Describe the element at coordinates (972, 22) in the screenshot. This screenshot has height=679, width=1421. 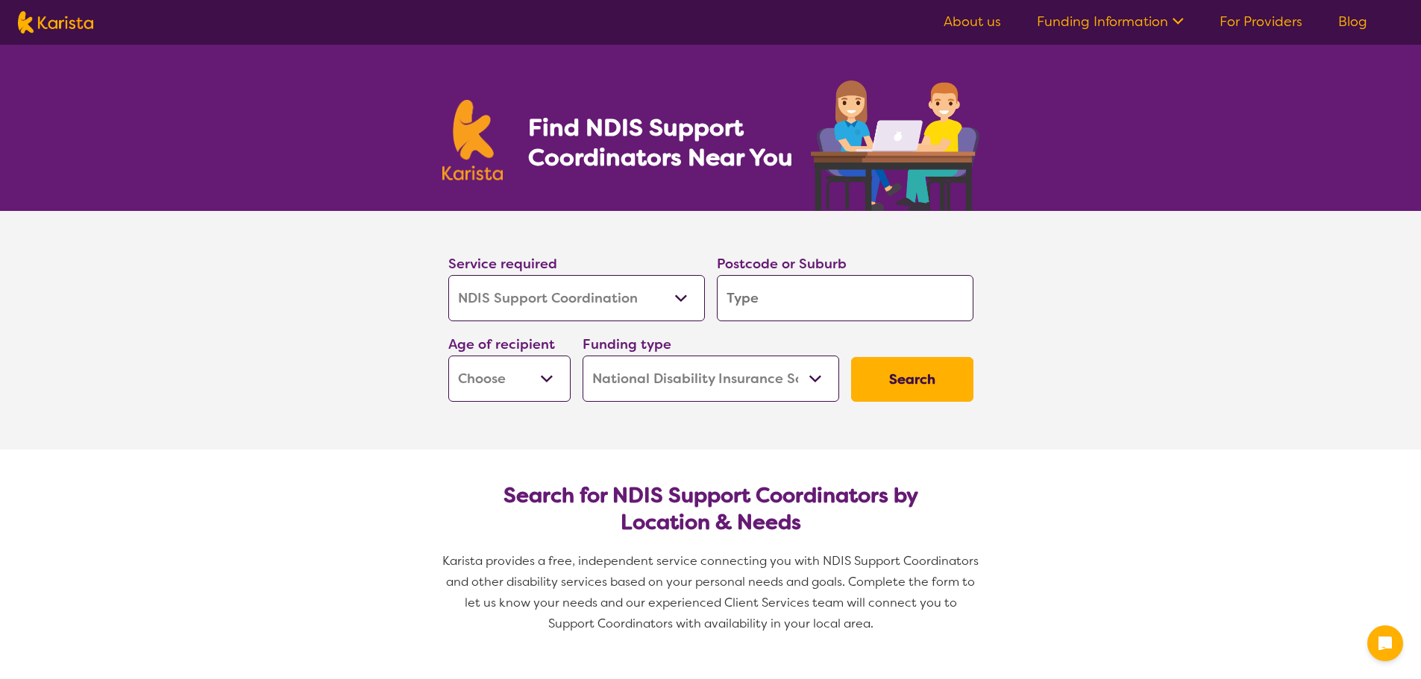
I see `a: About us` at that location.